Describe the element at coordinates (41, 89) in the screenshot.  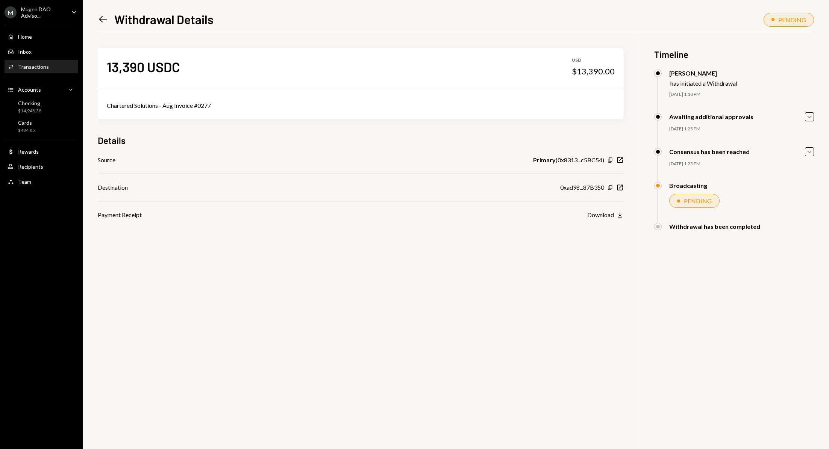
I see `a: Accounts` at that location.